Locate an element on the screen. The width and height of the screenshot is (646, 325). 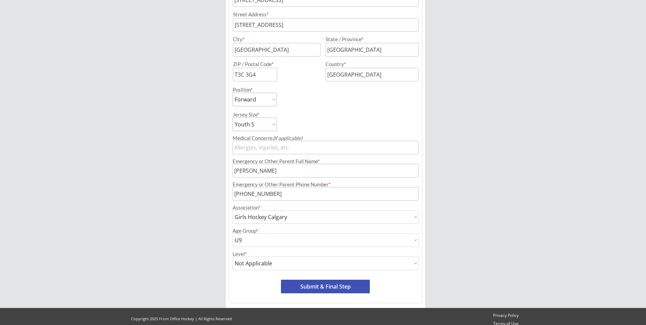
div: State / Province is located at coordinates (368, 39).